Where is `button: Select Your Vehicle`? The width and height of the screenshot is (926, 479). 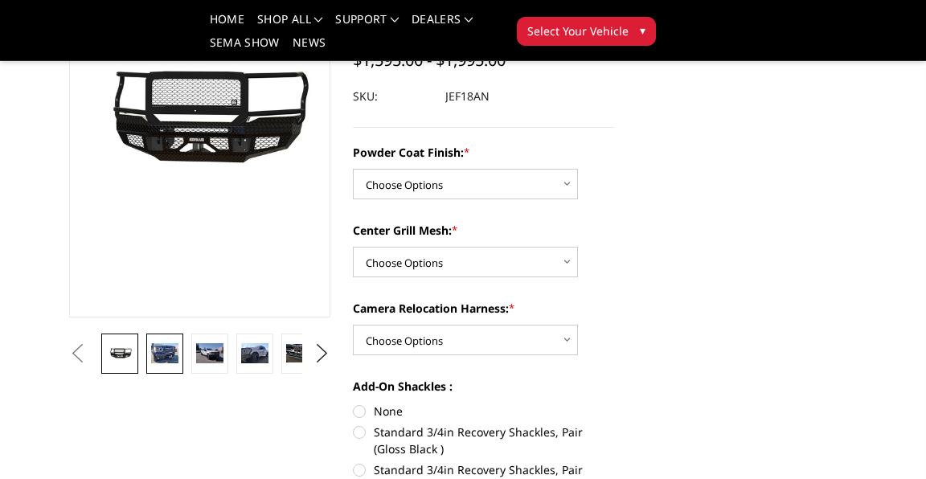
button: Select Your Vehicle is located at coordinates (586, 31).